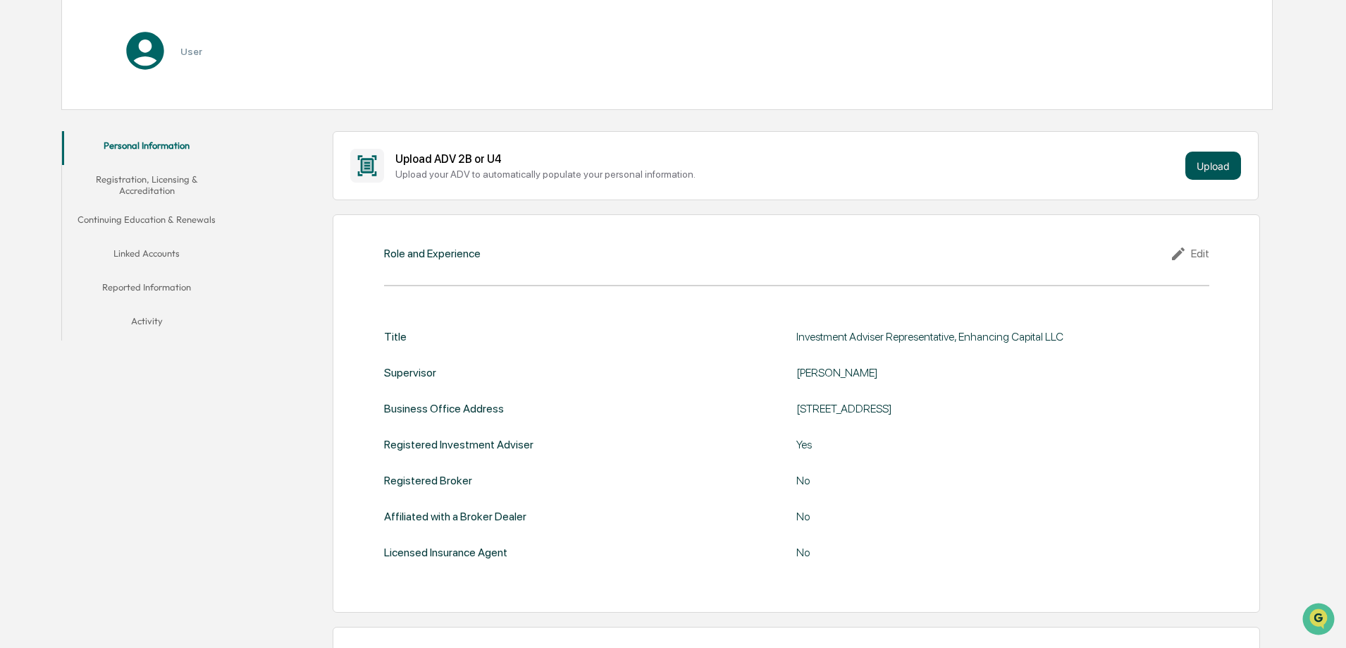 Image resolution: width=1346 pixels, height=648 pixels. Describe the element at coordinates (18, 18) in the screenshot. I see `button: Open customer support` at that location.